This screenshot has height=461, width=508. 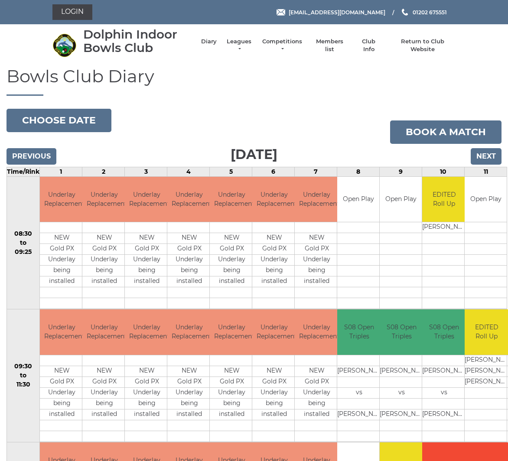 I want to click on a: Return to Club Website, so click(x=423, y=46).